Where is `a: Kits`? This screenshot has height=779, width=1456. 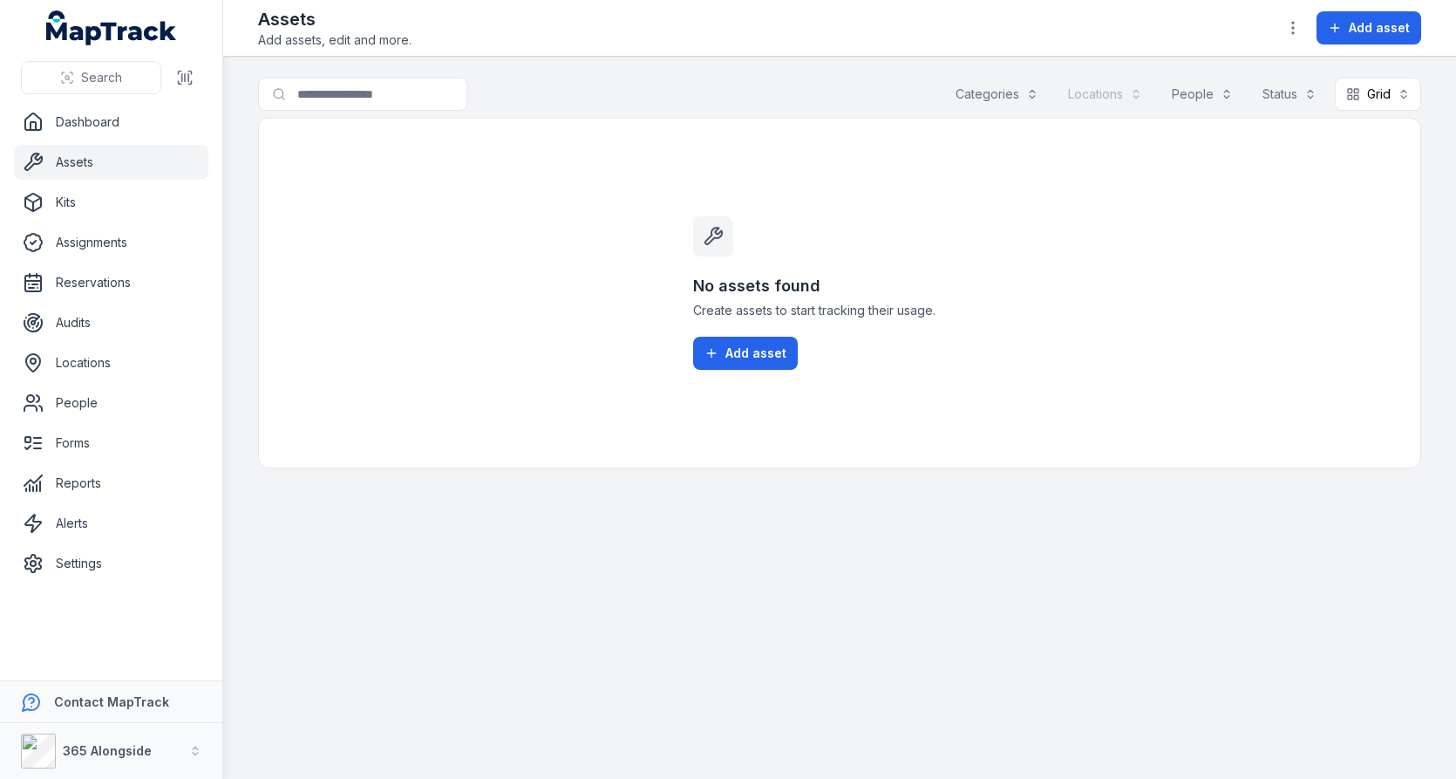 a: Kits is located at coordinates (111, 202).